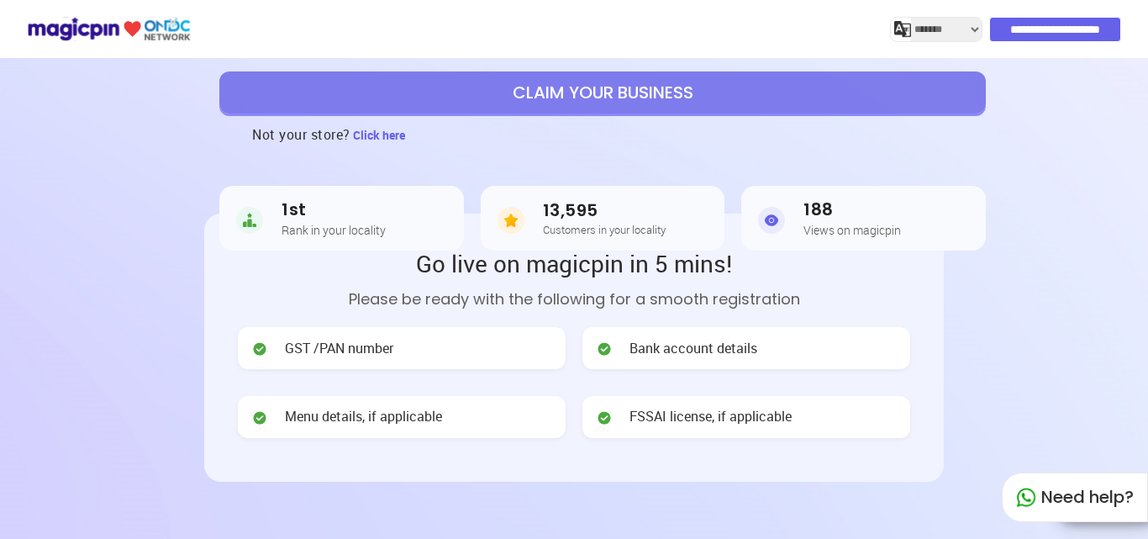 This screenshot has width=1148, height=539. Describe the element at coordinates (710, 416) in the screenshot. I see `span: FSSAI license, if applicable` at that location.